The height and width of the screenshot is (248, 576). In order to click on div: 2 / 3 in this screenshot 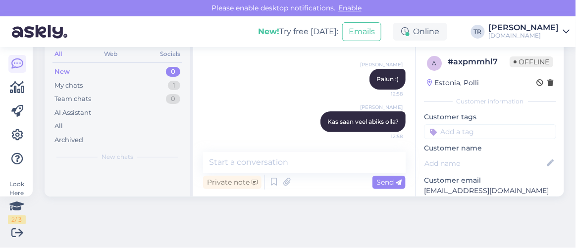, I will do `click(17, 220)`.